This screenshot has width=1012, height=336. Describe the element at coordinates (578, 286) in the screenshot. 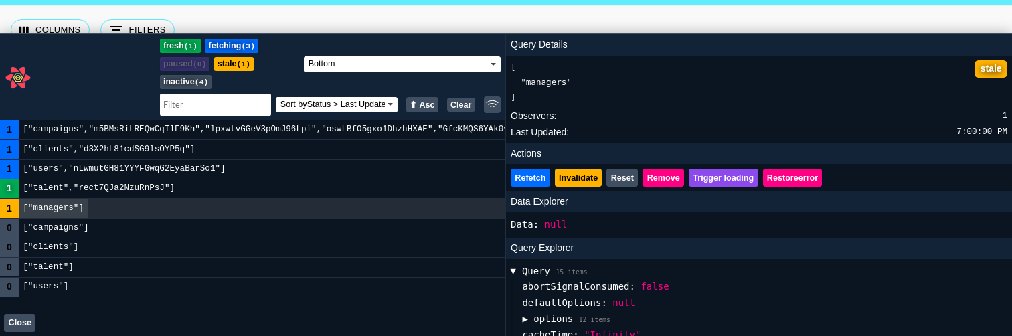

I see `span: abortSignalConsumed :` at that location.